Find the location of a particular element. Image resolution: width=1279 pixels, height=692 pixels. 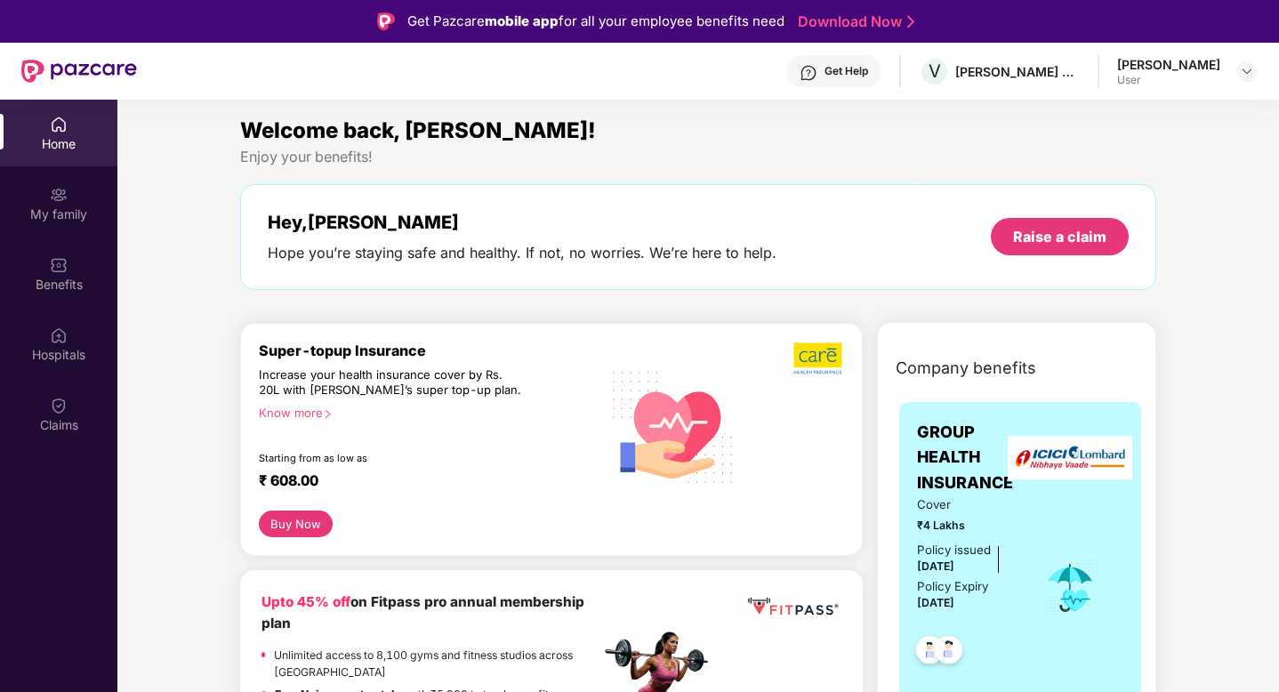

img: svg+xml;base64,PHN2ZyB3aWR0aD0iMjAiIGhlaWdodD0iMjAiIHZpZXdCb3g9IjAgMCAyMCAyMCIgZmlsbD0ibm9uZSIgeG... is located at coordinates (59, 195).